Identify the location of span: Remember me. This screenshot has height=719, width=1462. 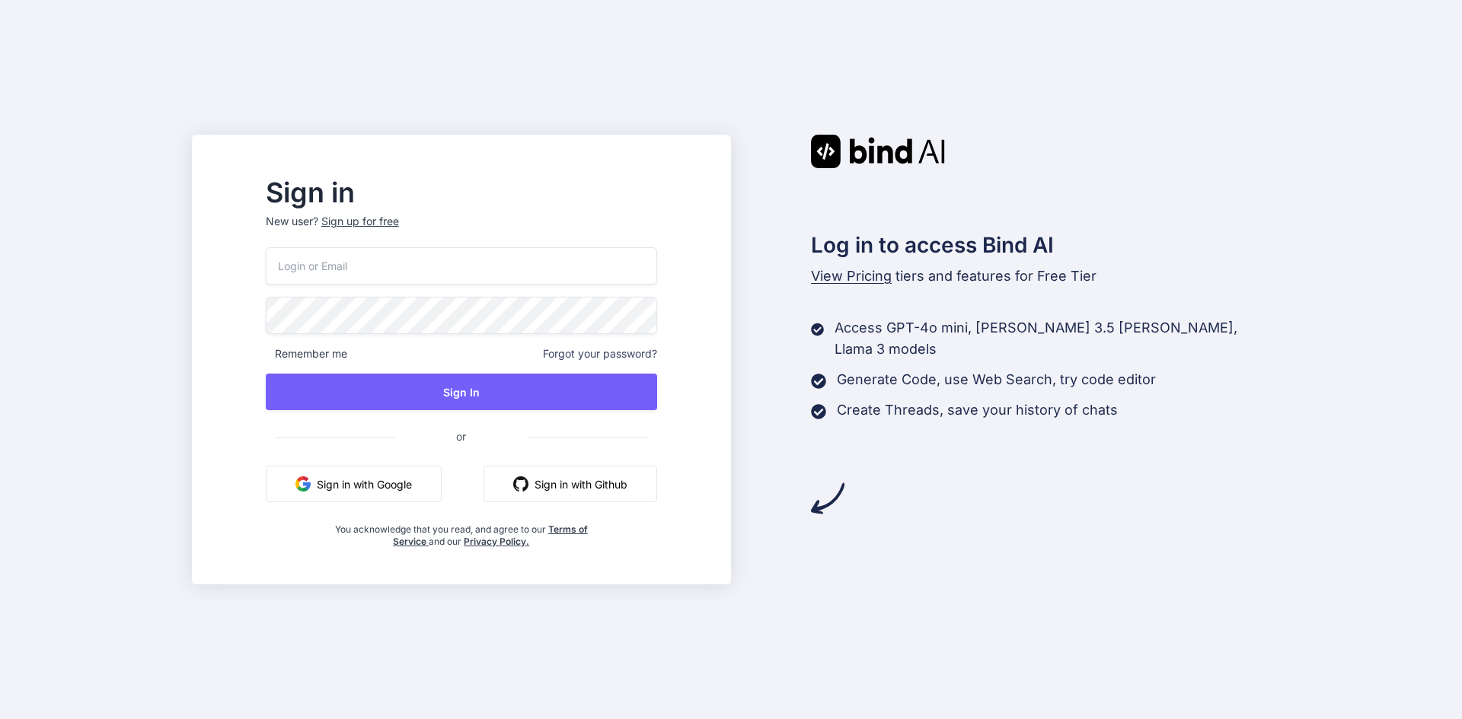
(306, 354).